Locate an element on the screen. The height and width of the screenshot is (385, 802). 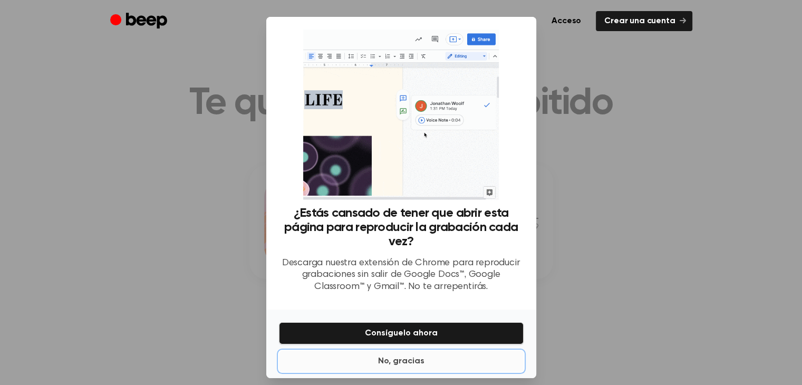
button: No, gracias is located at coordinates (401, 361).